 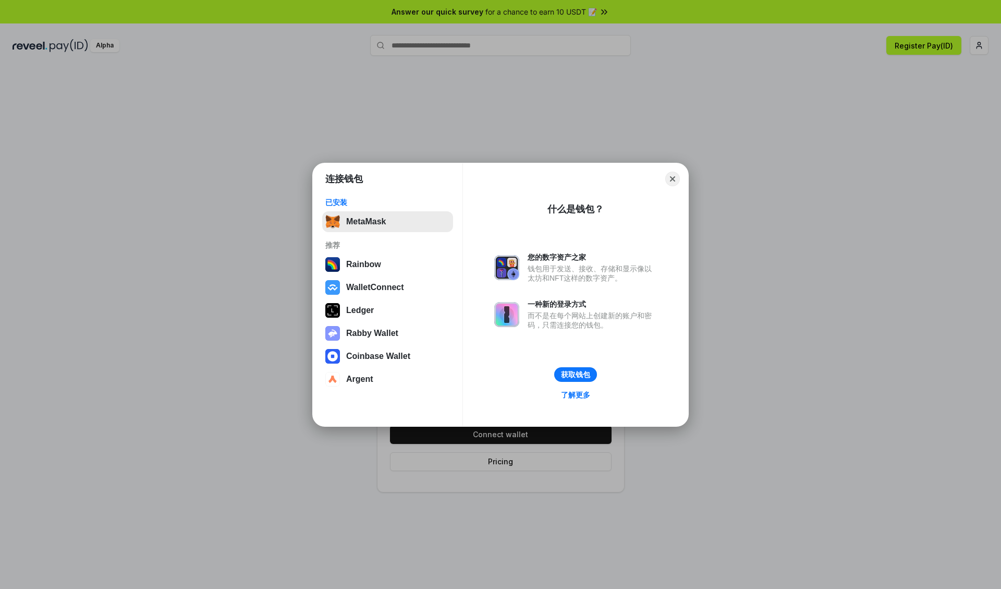 What do you see at coordinates (576, 395) in the screenshot?
I see `div: 了解更多` at bounding box center [576, 395].